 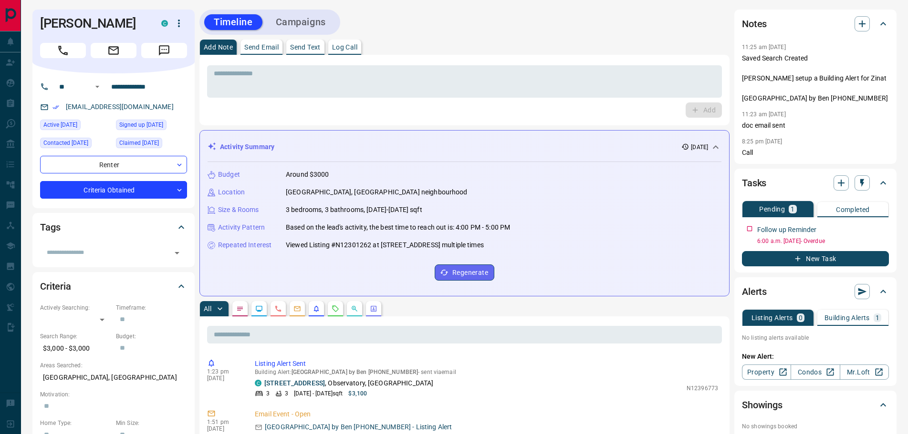 I want to click on p: Listing Alert Sent, so click(x=486, y=364).